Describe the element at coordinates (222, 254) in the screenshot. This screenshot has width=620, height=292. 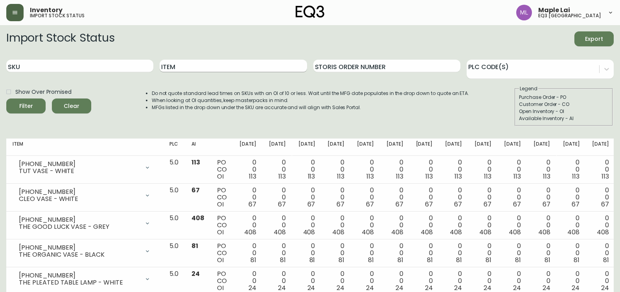
I see `div: PO CO` at that location.